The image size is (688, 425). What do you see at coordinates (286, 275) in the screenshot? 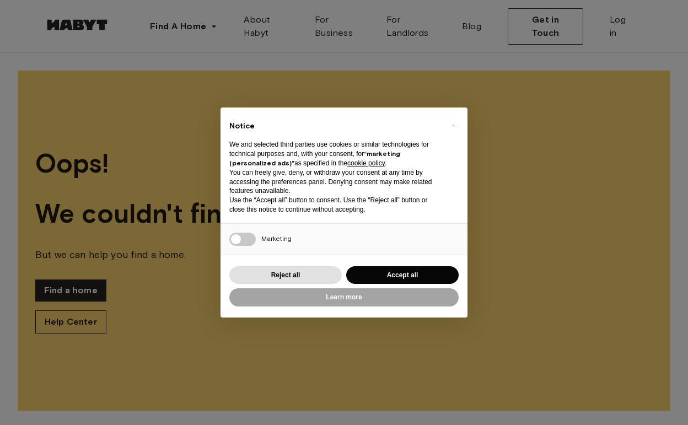
I see `button: Reject all` at bounding box center [286, 275].